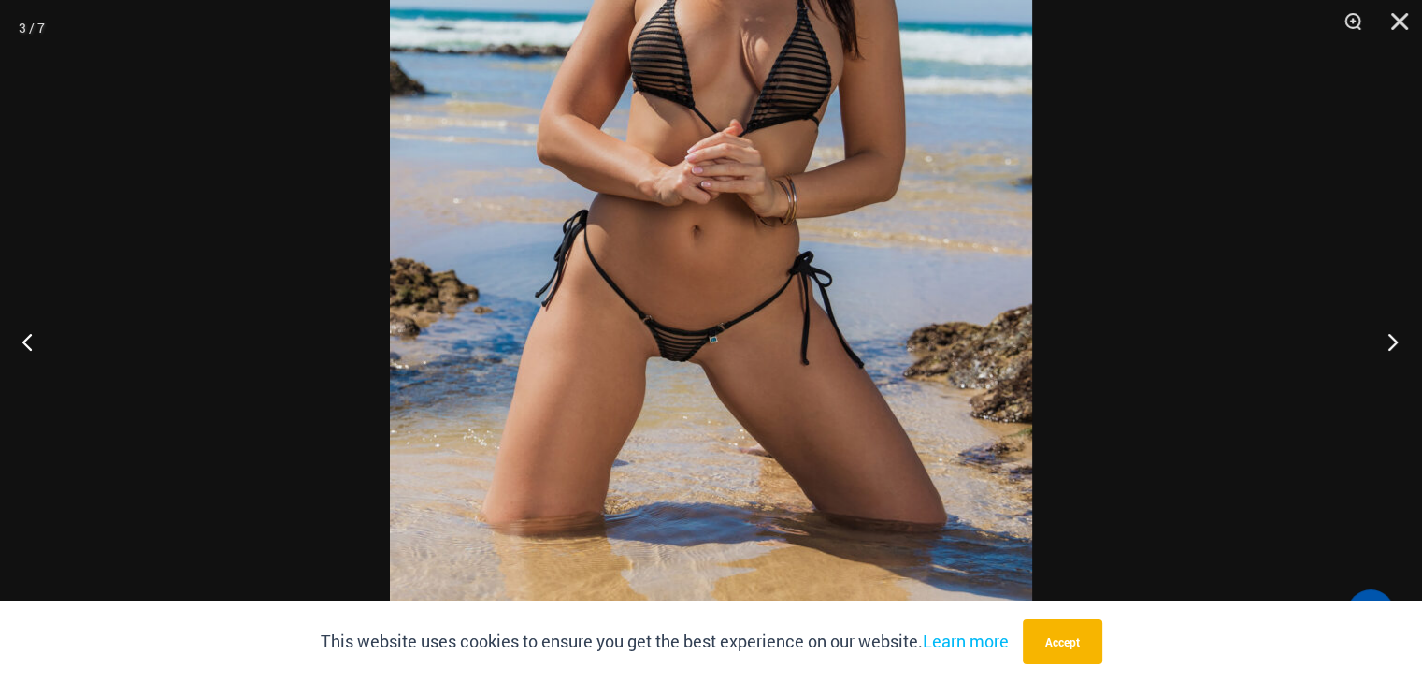 The image size is (1422, 683). Describe the element at coordinates (966, 641) in the screenshot. I see `a: Learn more` at that location.